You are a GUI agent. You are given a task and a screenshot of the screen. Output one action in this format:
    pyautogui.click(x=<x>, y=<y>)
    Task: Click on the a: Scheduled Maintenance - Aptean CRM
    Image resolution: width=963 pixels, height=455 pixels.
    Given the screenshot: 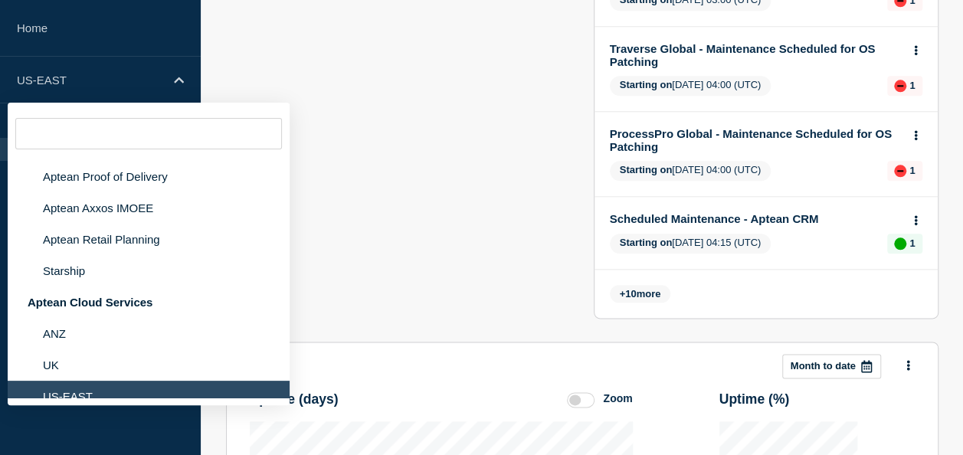 What is the action you would take?
    pyautogui.click(x=755, y=218)
    